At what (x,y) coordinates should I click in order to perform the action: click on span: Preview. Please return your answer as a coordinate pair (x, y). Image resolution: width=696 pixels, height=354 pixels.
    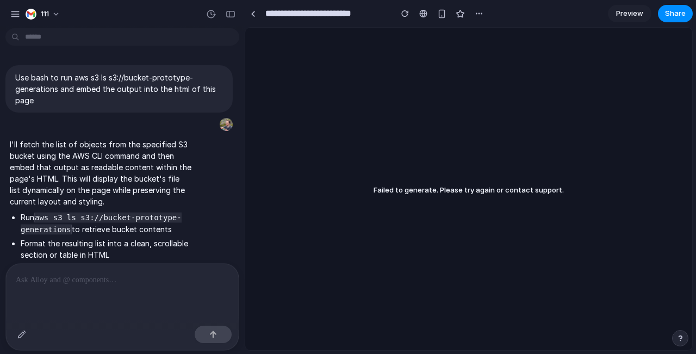
    Looking at the image, I should click on (630, 14).